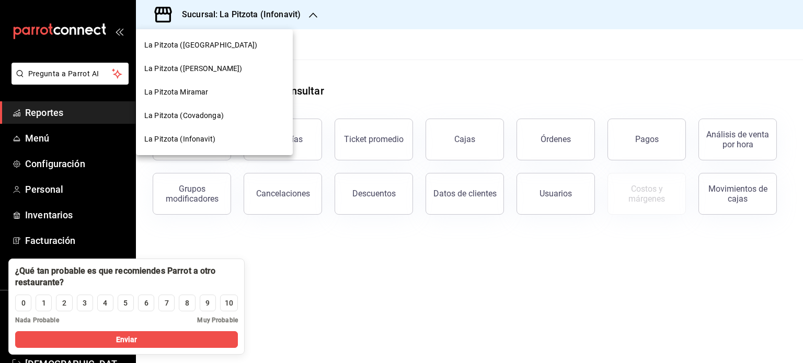 This screenshot has width=803, height=363. Describe the element at coordinates (214, 92) in the screenshot. I see `div: La Pitzota Miramar` at that location.